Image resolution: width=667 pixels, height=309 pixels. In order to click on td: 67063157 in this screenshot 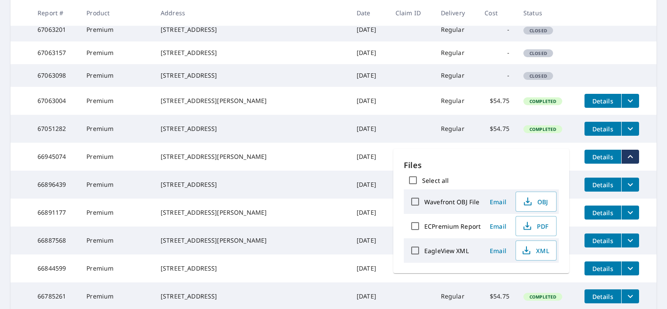, I will do `click(55, 53)`.